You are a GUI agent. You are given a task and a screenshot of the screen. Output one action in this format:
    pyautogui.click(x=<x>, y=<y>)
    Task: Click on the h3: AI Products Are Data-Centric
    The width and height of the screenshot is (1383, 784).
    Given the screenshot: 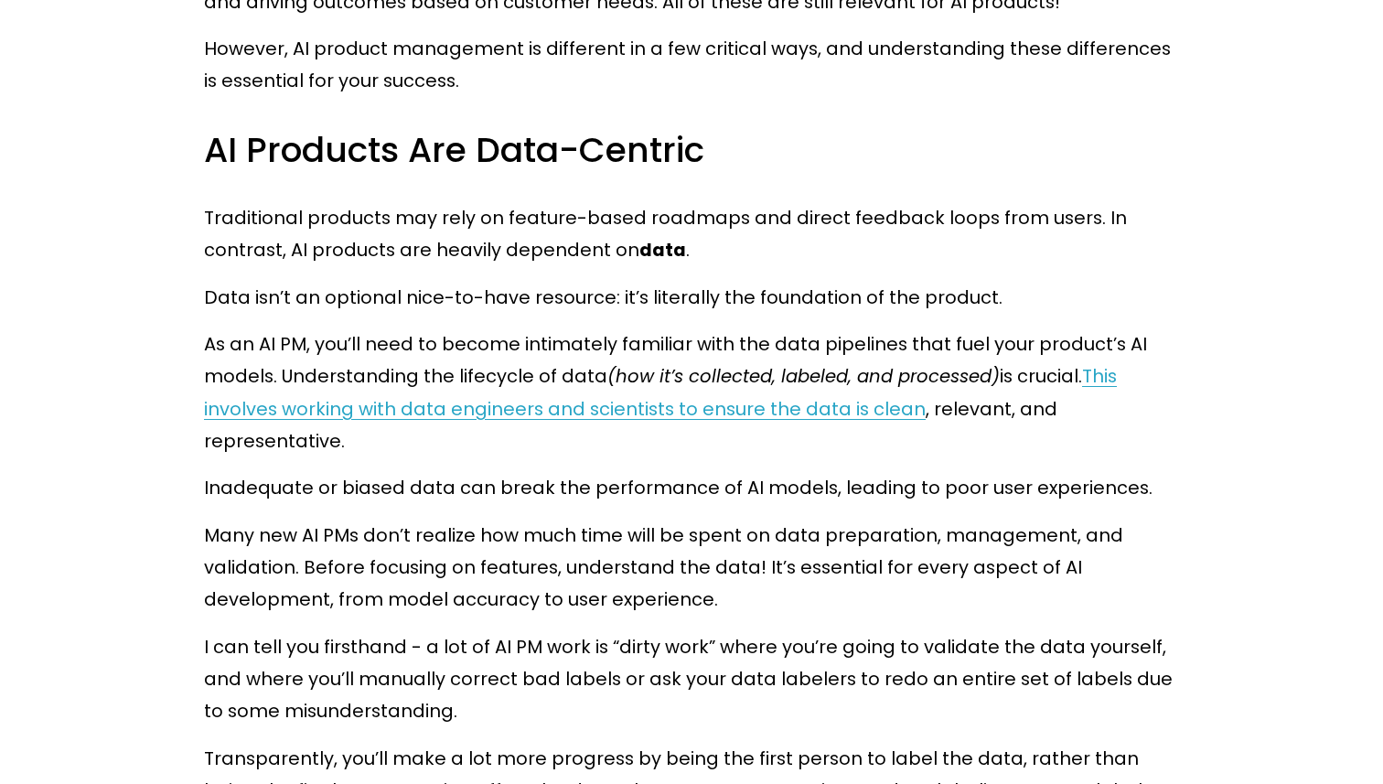 What is the action you would take?
    pyautogui.click(x=692, y=150)
    